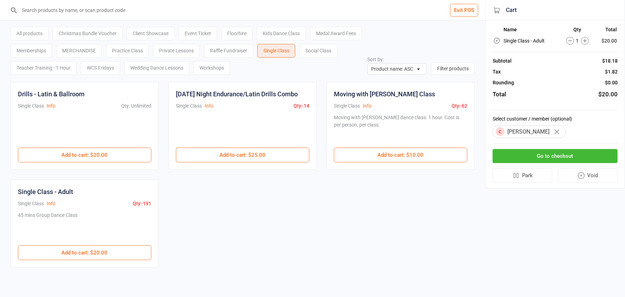  I want to click on button: Add to cart: $10.00, so click(400, 155).